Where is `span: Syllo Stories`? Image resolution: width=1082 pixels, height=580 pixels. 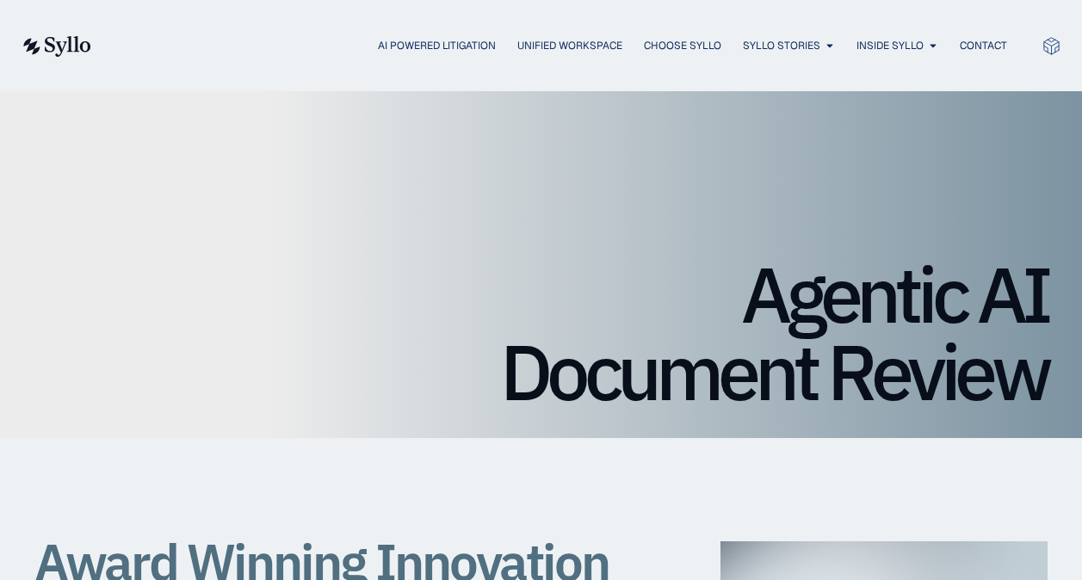 span: Syllo Stories is located at coordinates (782, 46).